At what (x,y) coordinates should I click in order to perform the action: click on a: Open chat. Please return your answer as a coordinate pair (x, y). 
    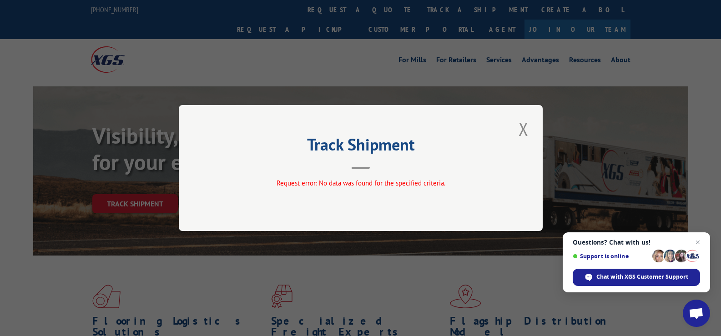
    Looking at the image, I should click on (697, 314).